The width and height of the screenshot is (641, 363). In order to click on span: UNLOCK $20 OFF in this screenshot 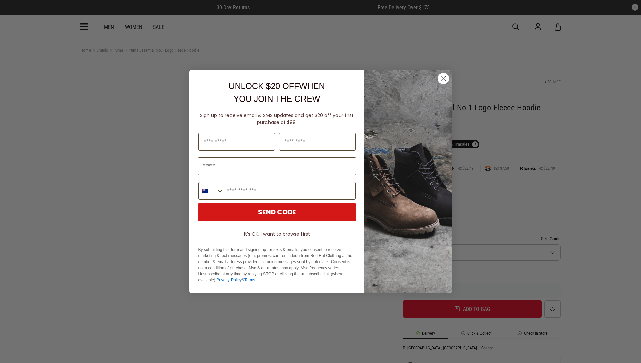, I will do `click(264, 86)`.